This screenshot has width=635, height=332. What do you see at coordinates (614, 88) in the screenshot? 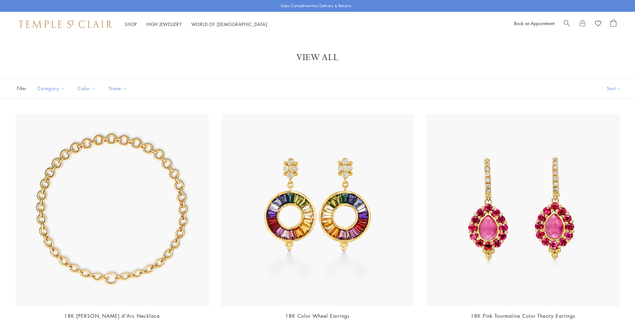
I see `button: Show sort by` at bounding box center [614, 88].